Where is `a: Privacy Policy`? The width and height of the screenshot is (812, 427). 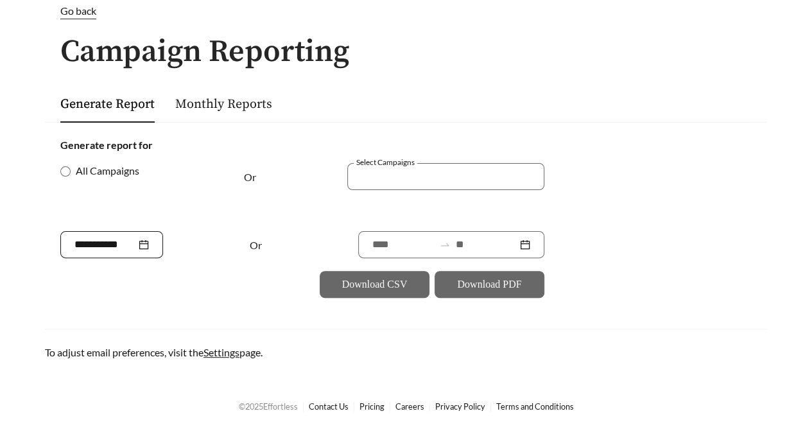
a: Privacy Policy is located at coordinates (460, 406).